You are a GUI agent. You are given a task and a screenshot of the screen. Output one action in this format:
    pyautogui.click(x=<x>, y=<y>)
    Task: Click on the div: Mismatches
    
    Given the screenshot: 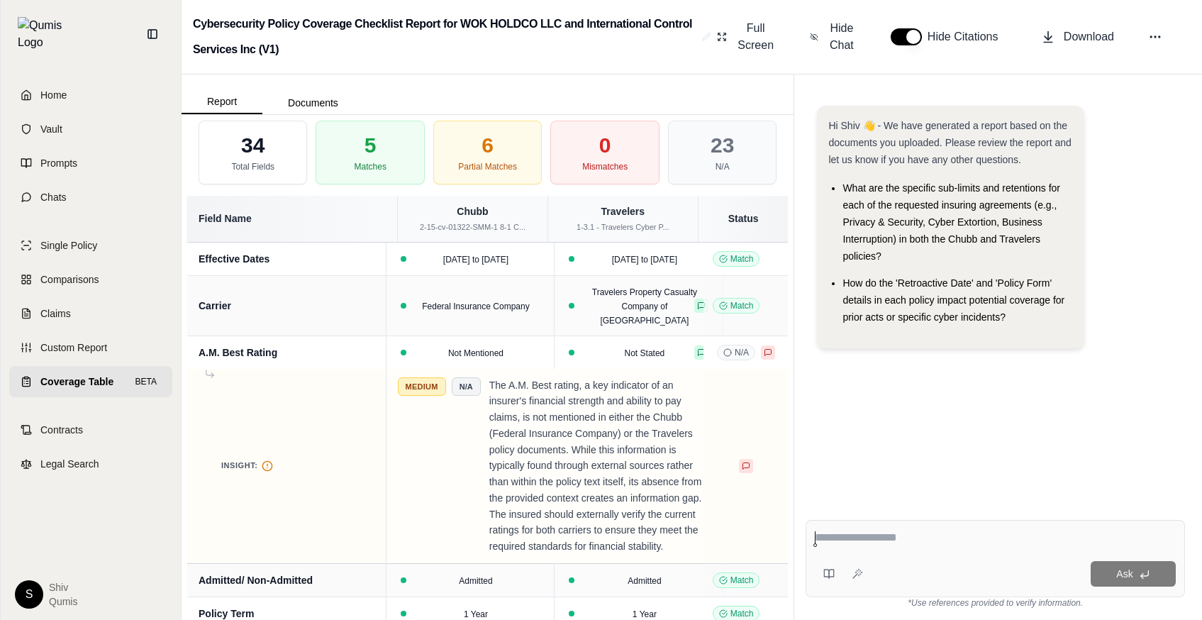 What is the action you would take?
    pyautogui.click(x=605, y=167)
    